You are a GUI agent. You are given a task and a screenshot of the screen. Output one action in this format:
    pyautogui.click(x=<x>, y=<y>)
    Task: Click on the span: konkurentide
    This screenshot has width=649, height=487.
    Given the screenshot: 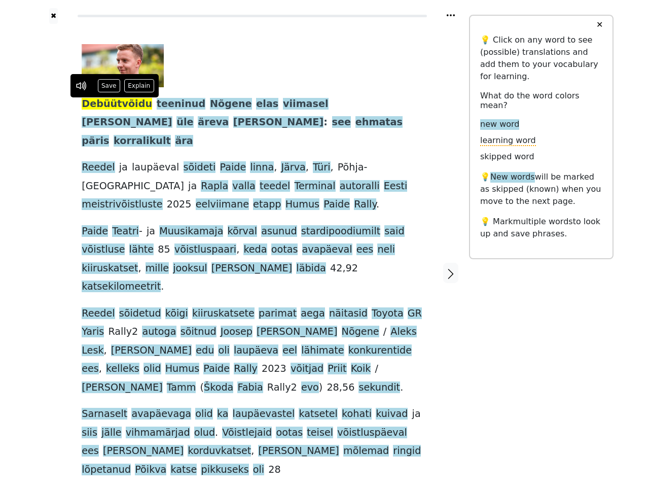 What is the action you would take?
    pyautogui.click(x=380, y=350)
    